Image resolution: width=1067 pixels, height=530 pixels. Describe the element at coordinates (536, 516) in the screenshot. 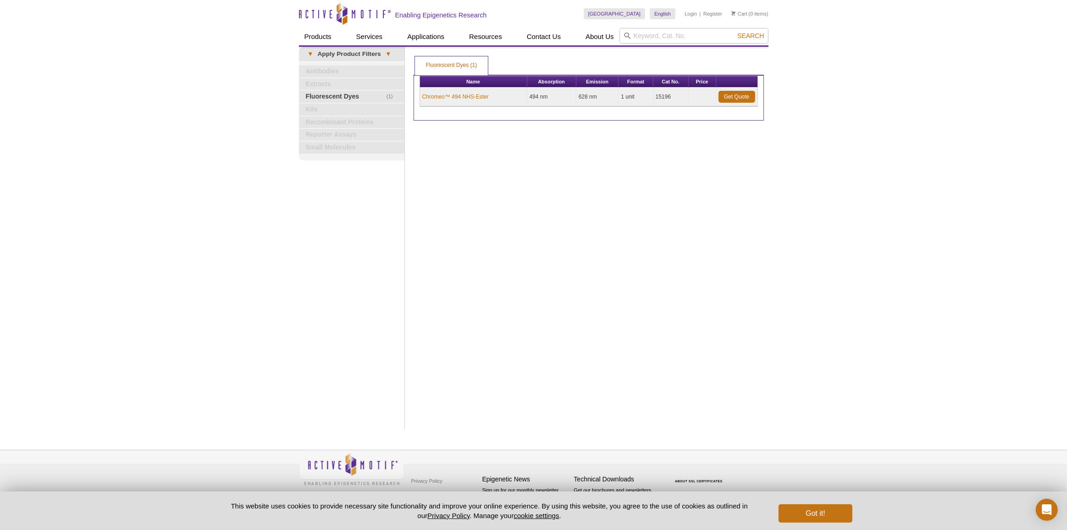

I see `button: cookie settings` at that location.